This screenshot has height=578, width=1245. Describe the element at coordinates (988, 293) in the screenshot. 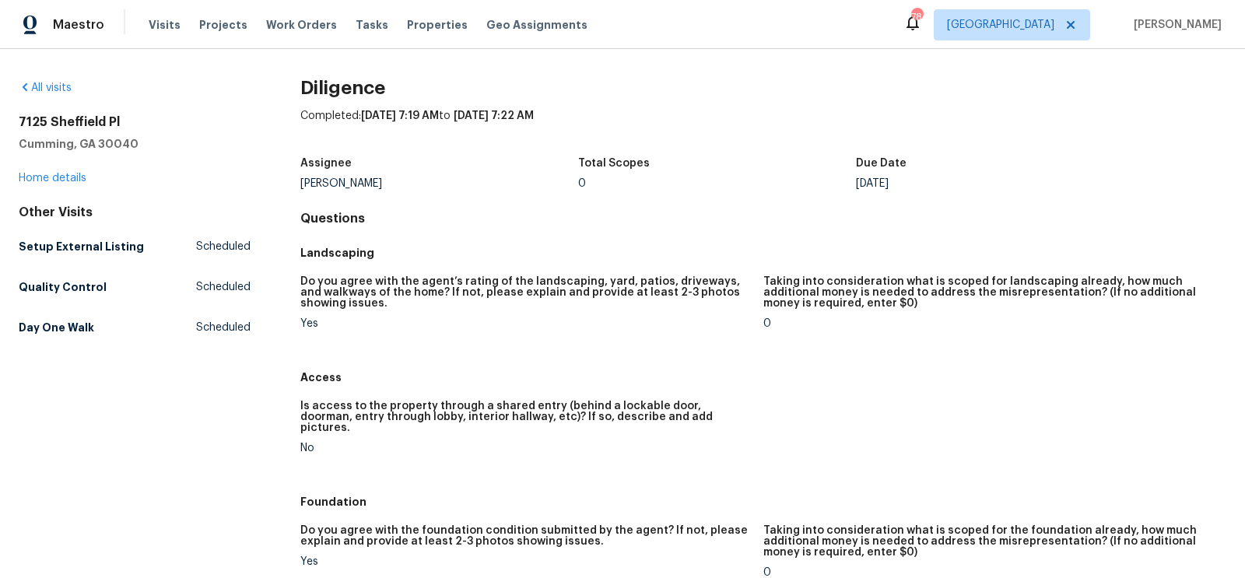

I see `h5: Taking into consideration what is scoped for landscaping already, how much additional money is ne...` at that location.